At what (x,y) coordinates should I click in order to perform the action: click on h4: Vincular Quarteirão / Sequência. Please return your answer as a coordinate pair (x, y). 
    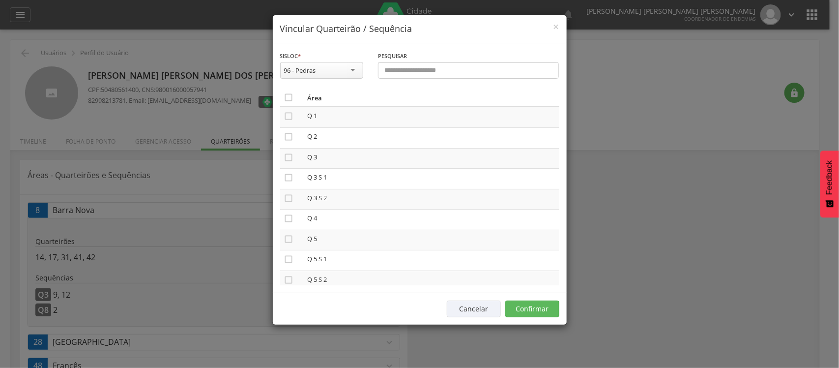
    Looking at the image, I should click on (420, 29).